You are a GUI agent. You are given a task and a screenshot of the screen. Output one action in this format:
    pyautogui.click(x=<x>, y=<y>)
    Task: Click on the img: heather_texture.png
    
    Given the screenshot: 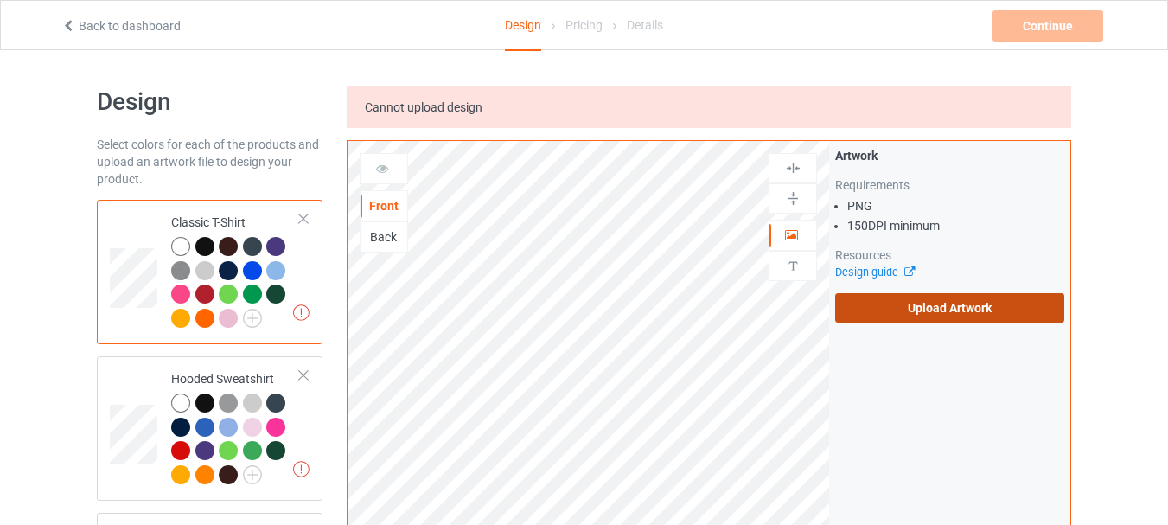 What is the action you would take?
    pyautogui.click(x=181, y=271)
    